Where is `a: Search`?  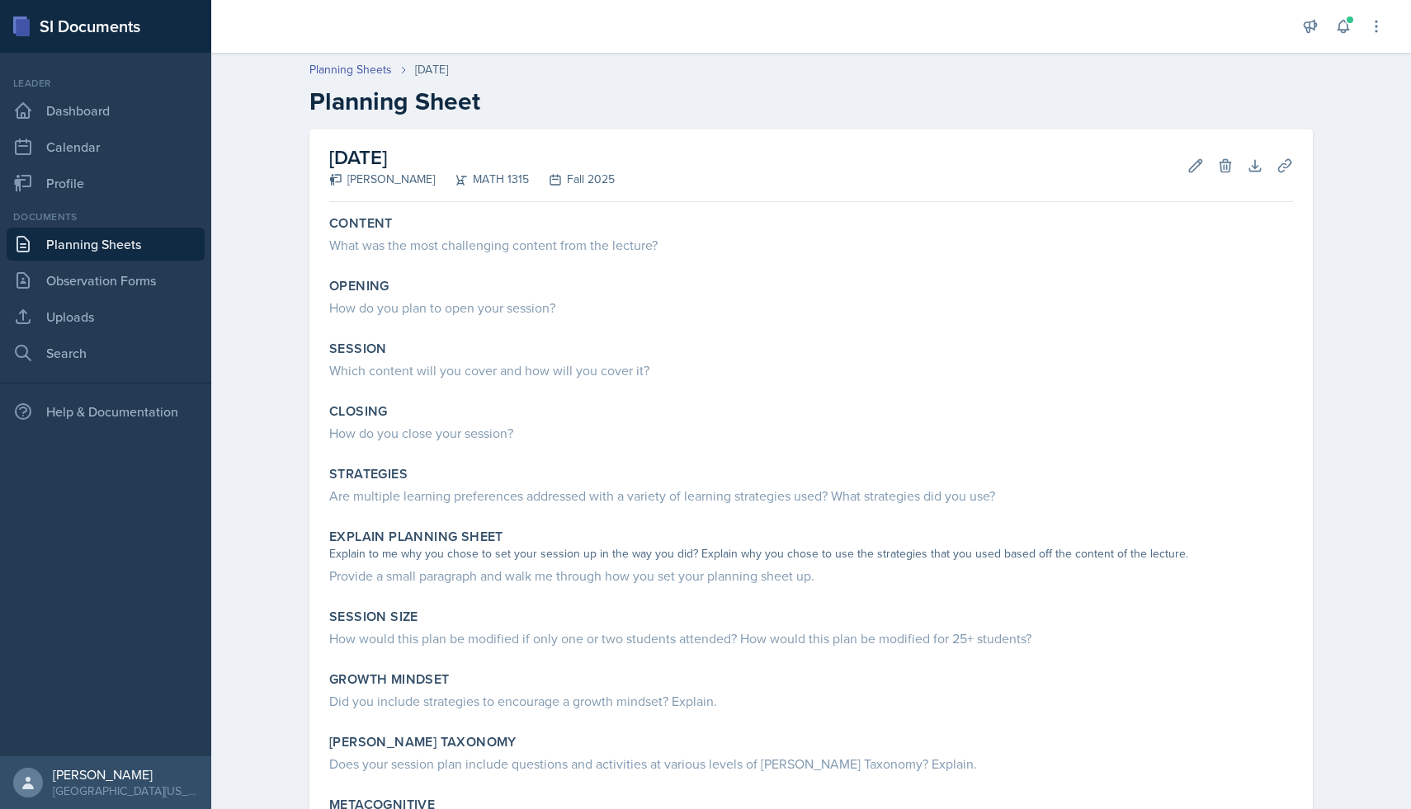
a: Search is located at coordinates (106, 353).